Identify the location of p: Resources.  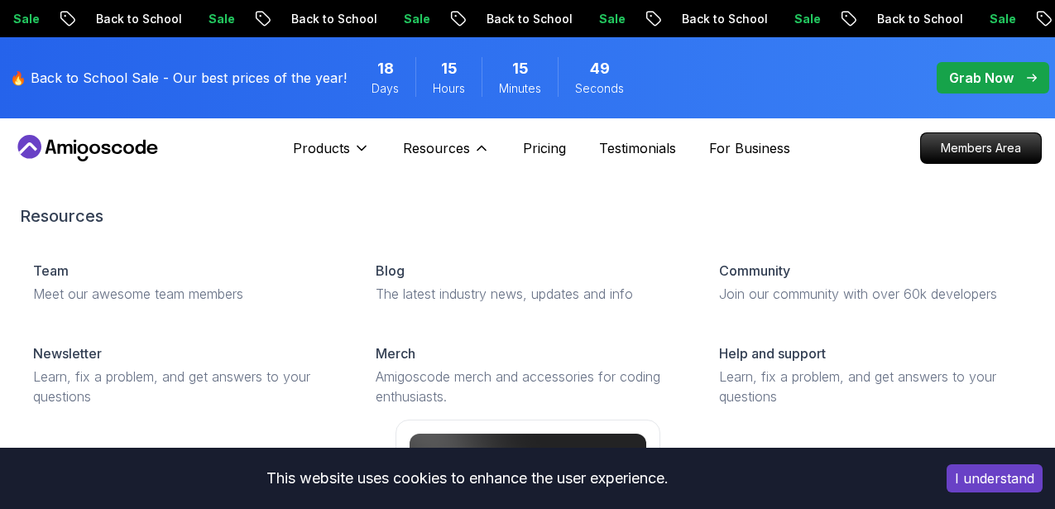
(436, 148).